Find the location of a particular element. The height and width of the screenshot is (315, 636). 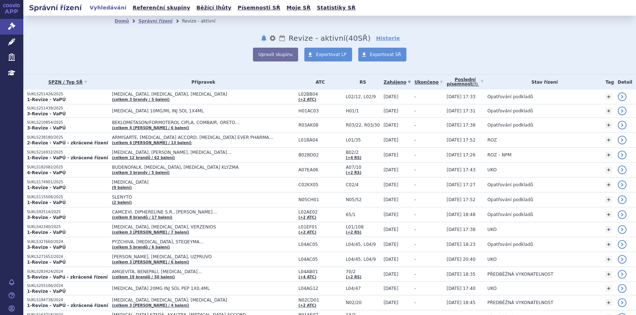

p: SUKLS271652/2024 is located at coordinates (67, 257).